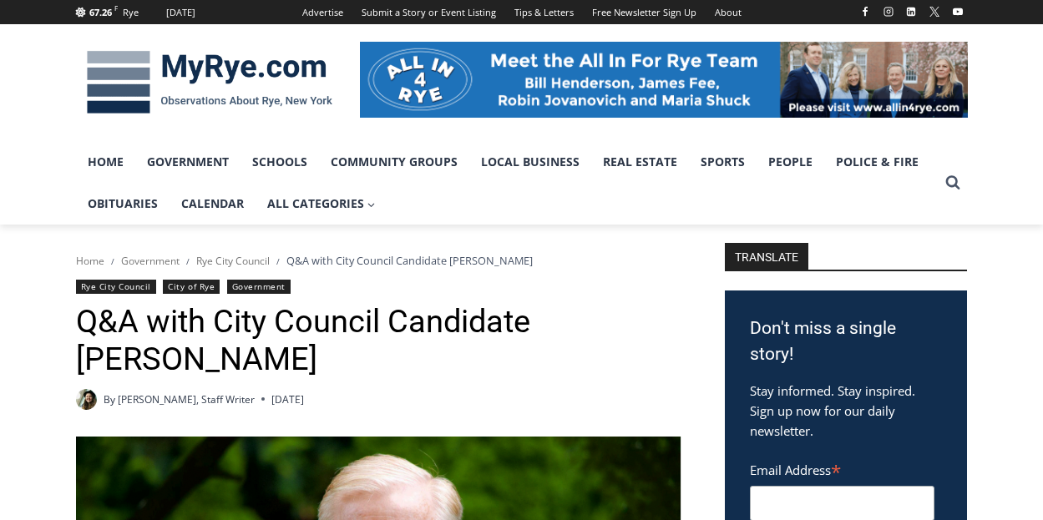 This screenshot has height=520, width=1043. What do you see at coordinates (280, 162) in the screenshot?
I see `a: Schools` at bounding box center [280, 162].